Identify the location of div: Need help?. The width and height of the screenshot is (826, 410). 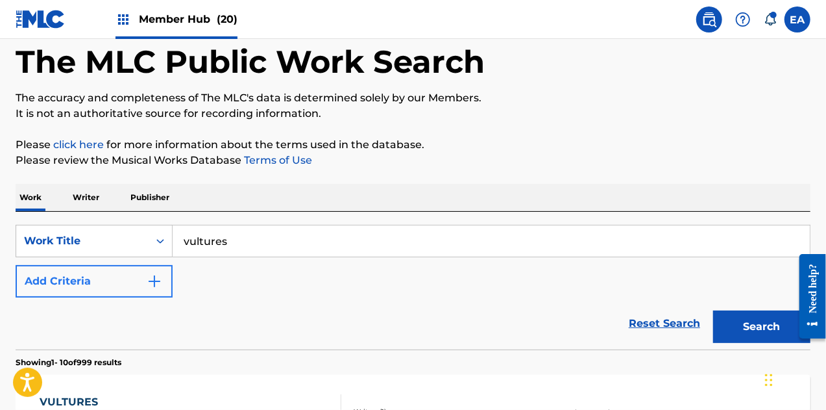
(23, 44).